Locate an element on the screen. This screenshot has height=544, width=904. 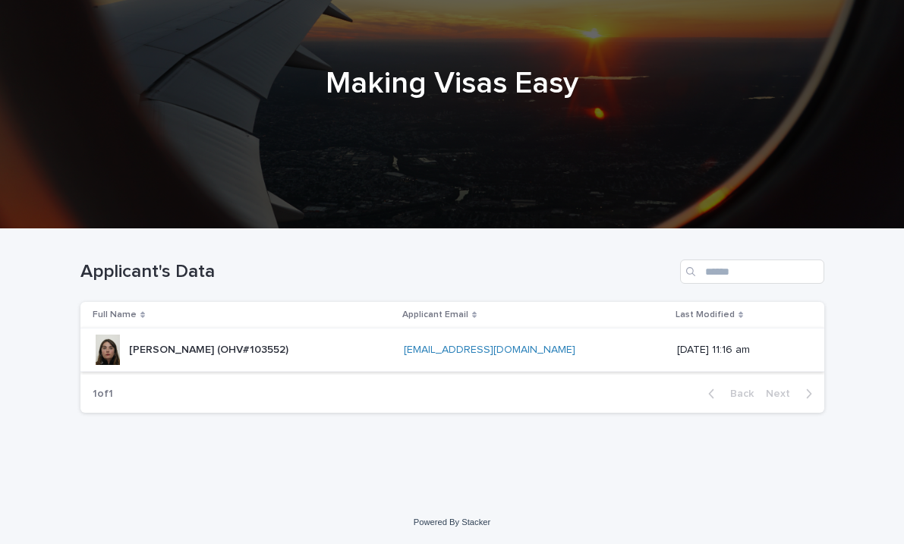
button: Next is located at coordinates (792, 394).